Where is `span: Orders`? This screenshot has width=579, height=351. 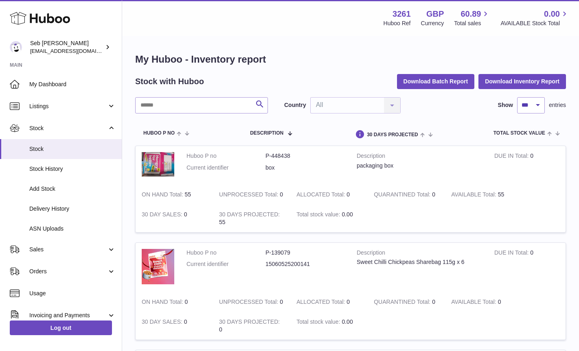 span: Orders is located at coordinates (68, 271).